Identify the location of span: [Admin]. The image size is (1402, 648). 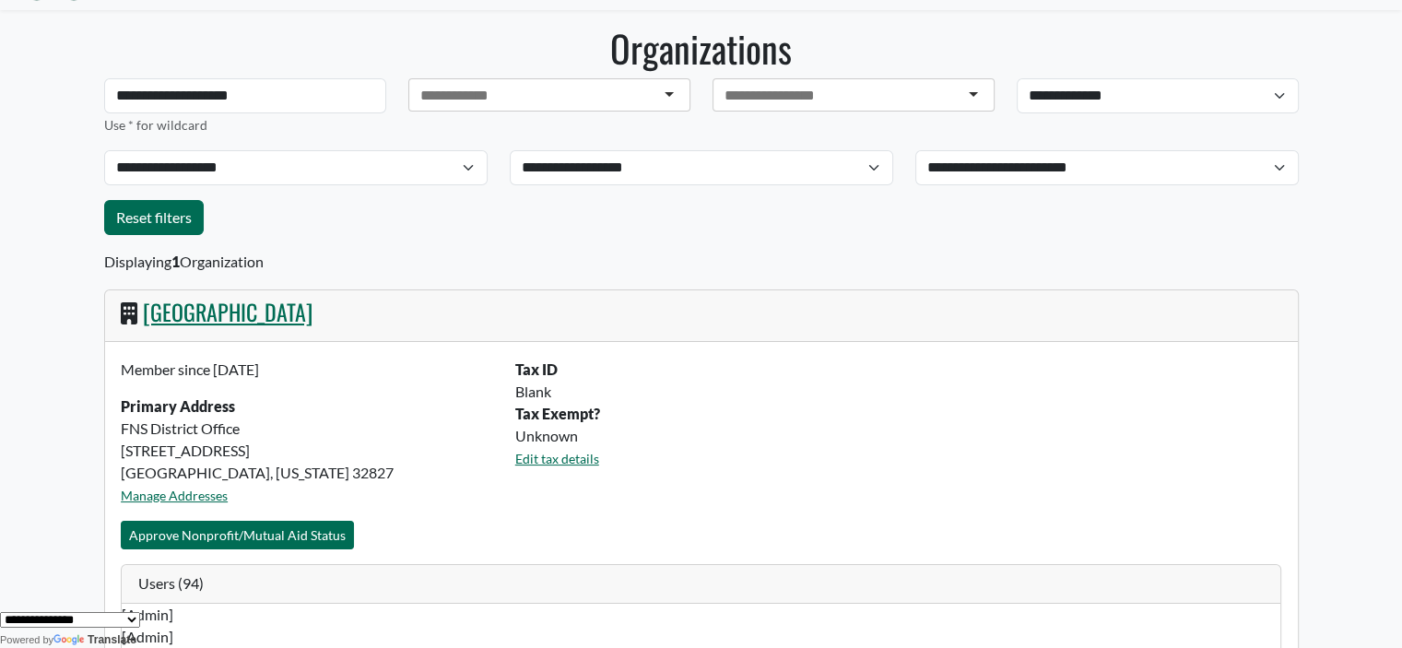
(700, 615).